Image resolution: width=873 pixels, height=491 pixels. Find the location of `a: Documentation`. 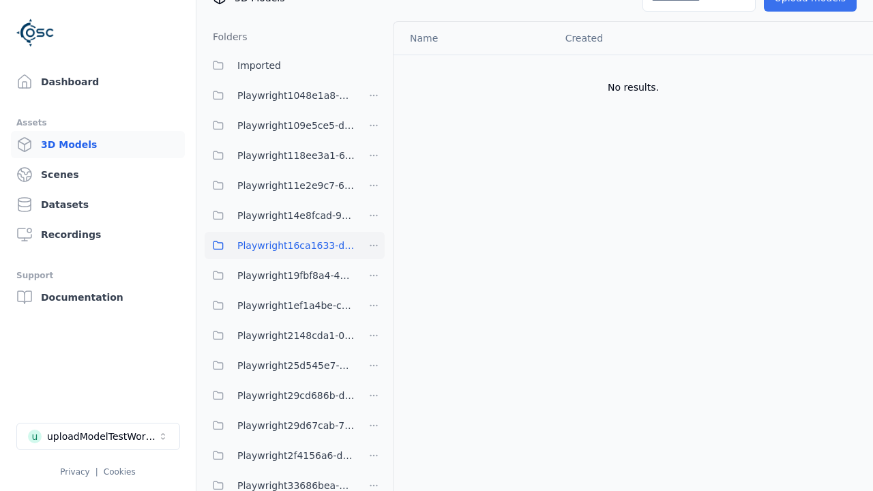

a: Documentation is located at coordinates (97, 297).